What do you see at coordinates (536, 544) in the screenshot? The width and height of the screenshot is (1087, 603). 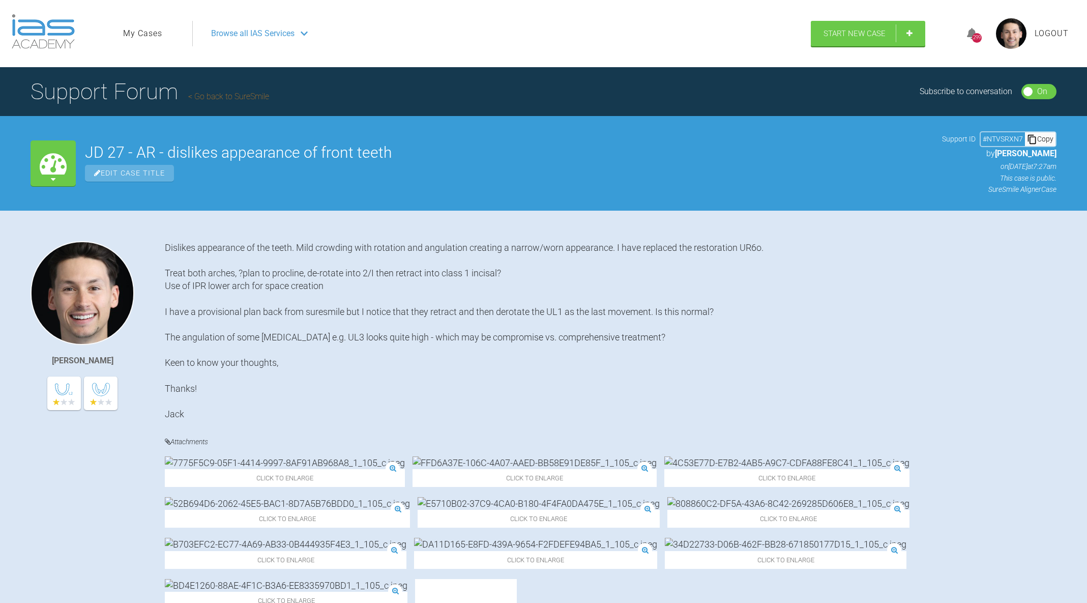 I see `img: DA11D165-E8FD-439A-9654-F2FDEFE94BA5_1_105_c.jpeg` at bounding box center [536, 544].